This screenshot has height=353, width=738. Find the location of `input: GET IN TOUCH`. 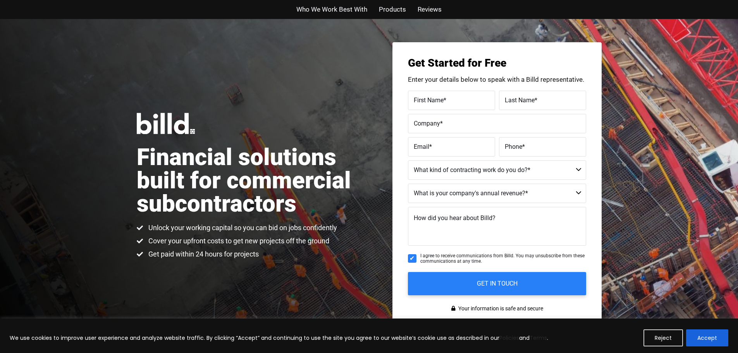

input: GET IN TOUCH is located at coordinates (497, 283).